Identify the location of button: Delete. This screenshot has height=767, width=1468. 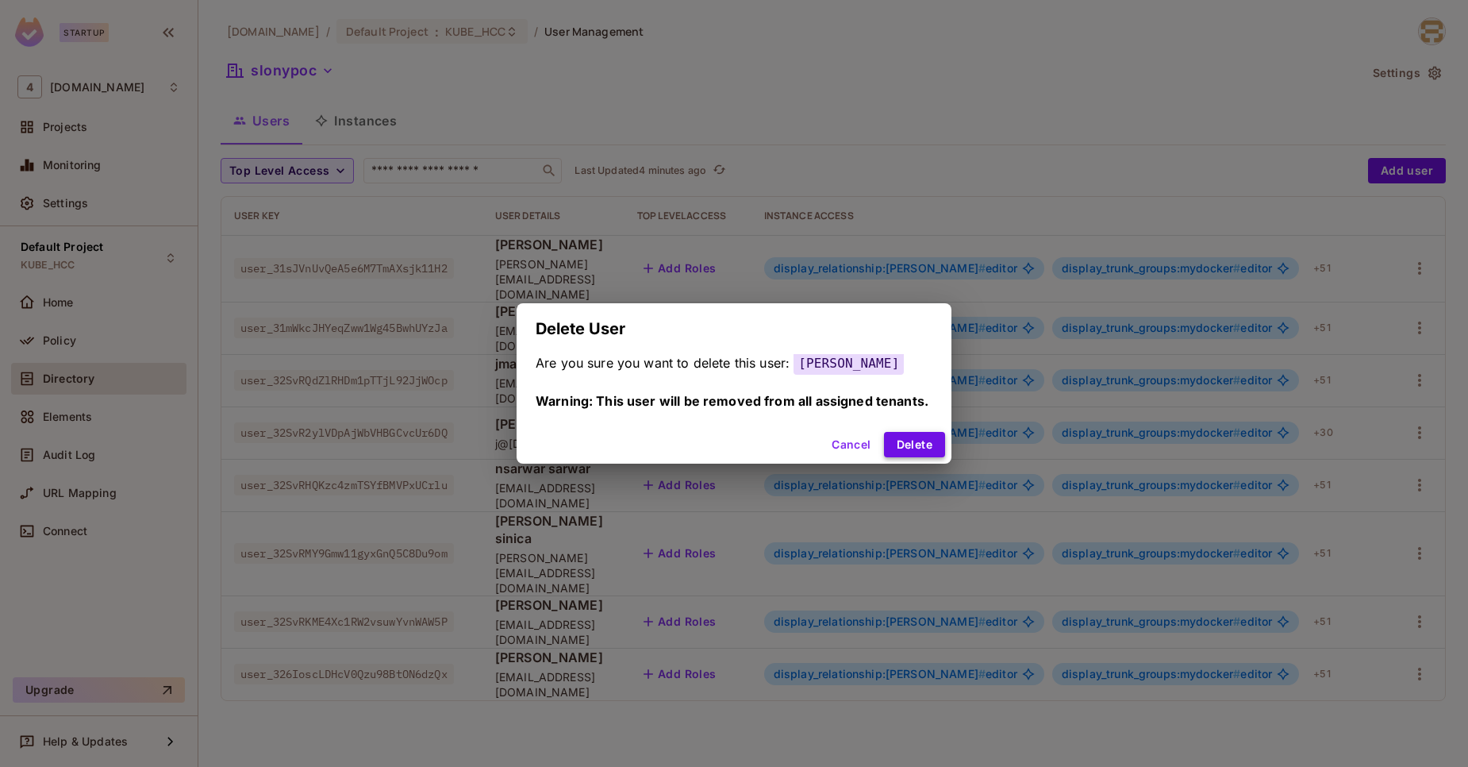
(914, 445).